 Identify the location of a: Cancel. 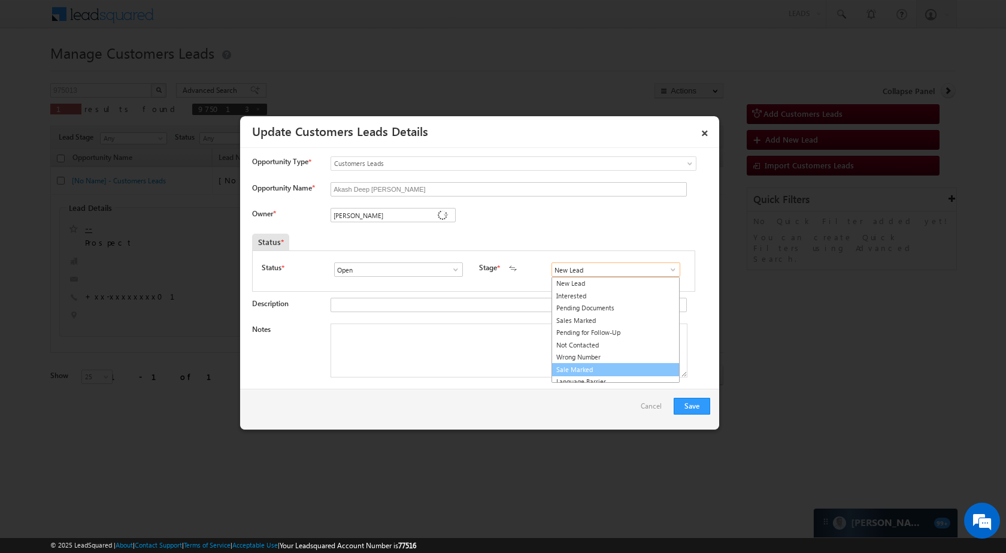
(654, 409).